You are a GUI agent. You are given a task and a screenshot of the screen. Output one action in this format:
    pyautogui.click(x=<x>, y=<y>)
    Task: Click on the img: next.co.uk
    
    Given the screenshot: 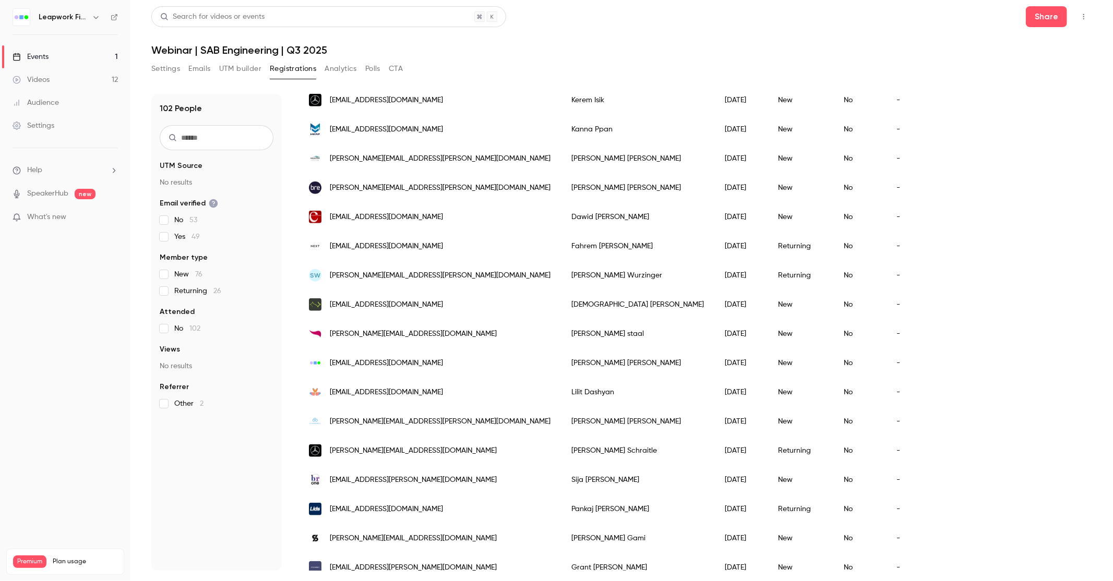 What is the action you would take?
    pyautogui.click(x=315, y=246)
    